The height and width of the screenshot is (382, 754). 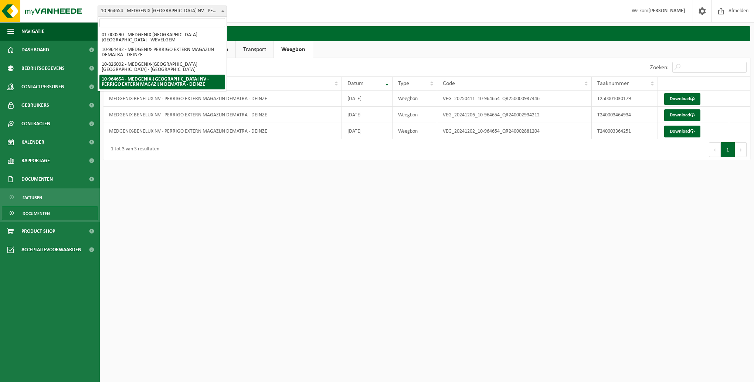 What do you see at coordinates (515, 115) in the screenshot?
I see `td: VEG_20241206_10-964654_QR240002934212` at bounding box center [515, 115].